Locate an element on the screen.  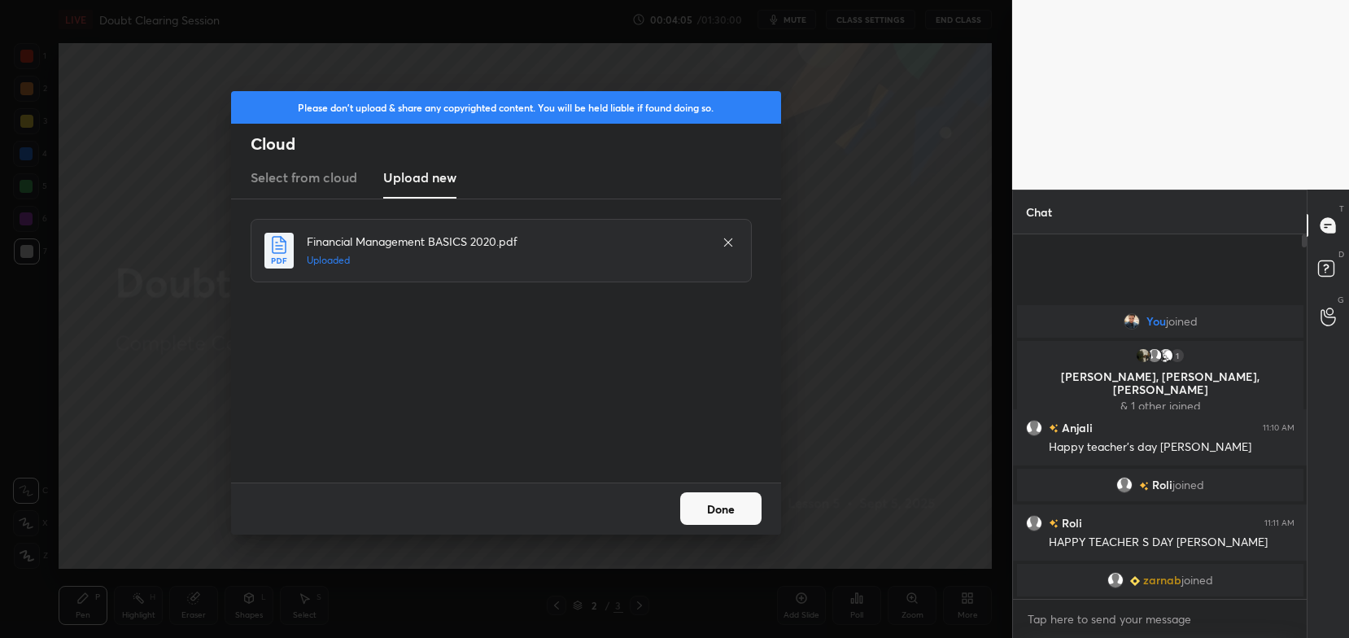
div: Please don't upload & share any copyrighted content. You will be held liable if found doing so. is located at coordinates (506, 107).